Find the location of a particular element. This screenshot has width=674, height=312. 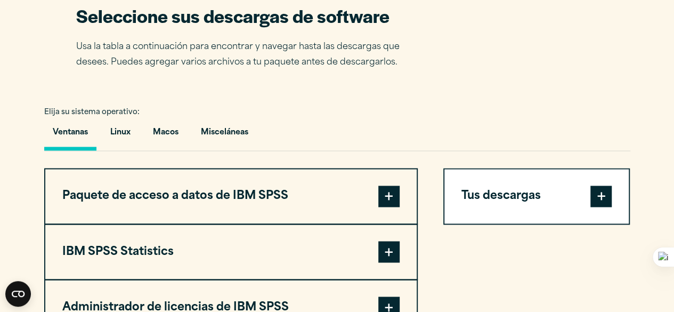

button: Paquete de acceso a datos de IBM SPSS is located at coordinates (231, 196).